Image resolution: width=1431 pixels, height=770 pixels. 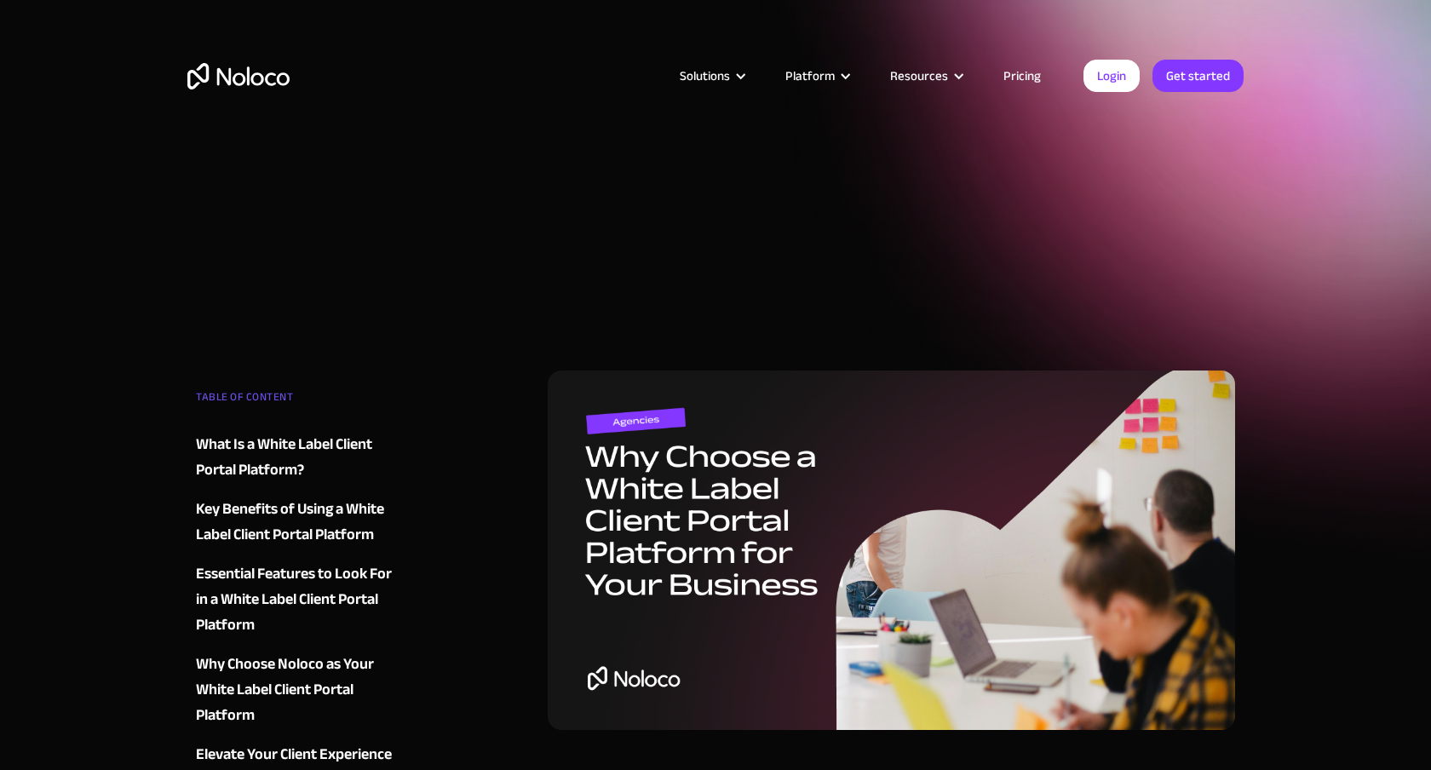 I want to click on a: Key Benefits of Using a White Label Client Portal Platform, so click(x=299, y=522).